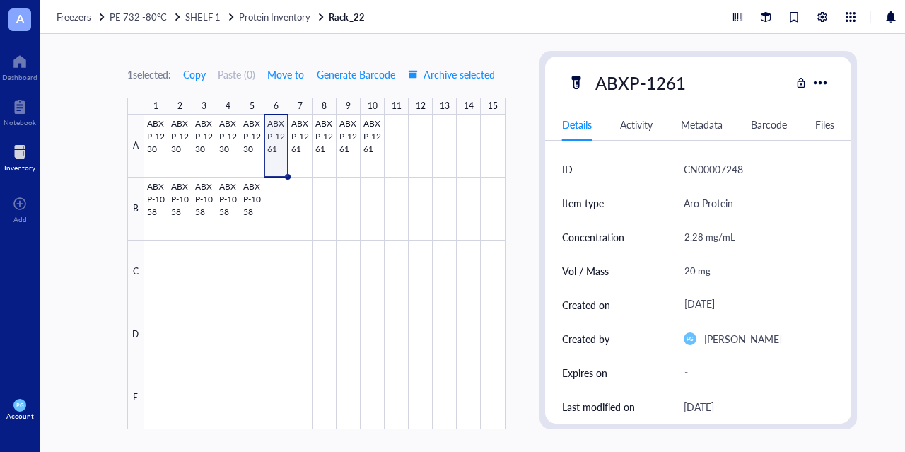 The width and height of the screenshot is (905, 452). I want to click on div: 11, so click(397, 106).